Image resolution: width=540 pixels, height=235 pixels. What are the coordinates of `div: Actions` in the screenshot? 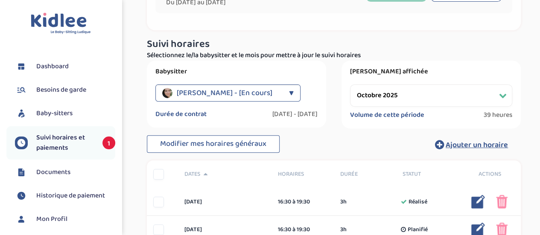 It's located at (490, 174).